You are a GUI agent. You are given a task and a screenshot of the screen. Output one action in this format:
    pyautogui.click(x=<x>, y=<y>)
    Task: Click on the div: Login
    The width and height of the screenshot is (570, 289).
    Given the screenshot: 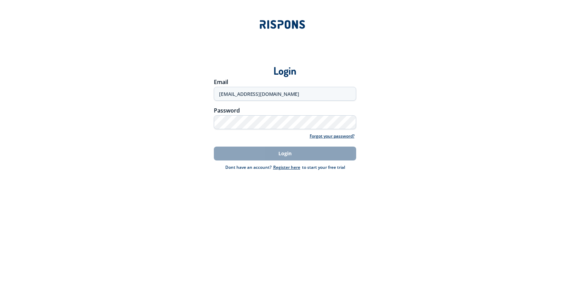 What is the action you would take?
    pyautogui.click(x=285, y=65)
    